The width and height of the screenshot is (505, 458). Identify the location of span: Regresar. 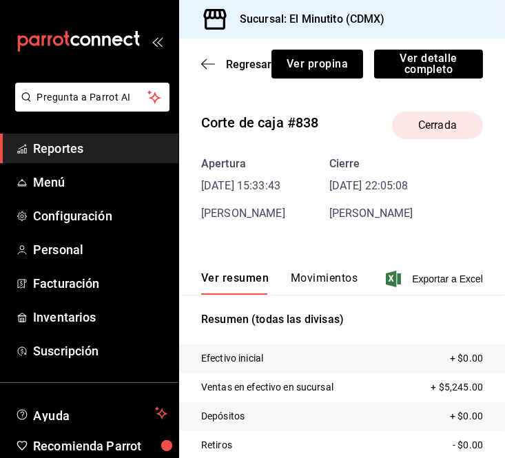
(249, 64).